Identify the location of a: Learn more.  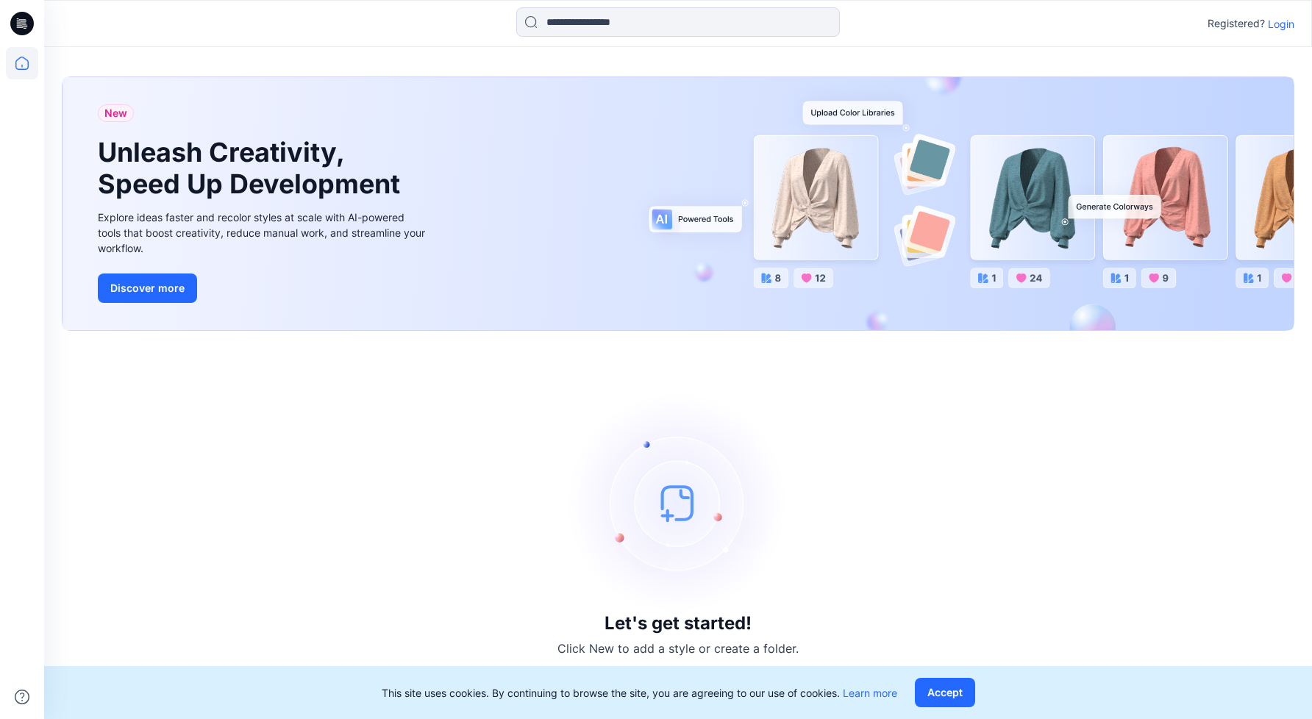
(870, 693).